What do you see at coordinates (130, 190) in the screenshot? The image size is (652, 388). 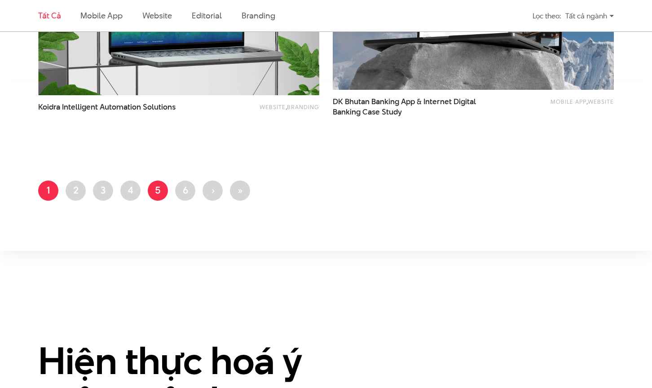 I see `a: 4` at bounding box center [130, 190].